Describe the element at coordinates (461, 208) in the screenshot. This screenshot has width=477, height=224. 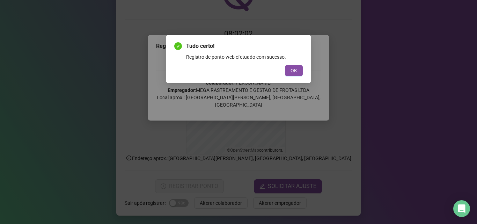
I see `div: Open Intercom Messenger` at that location.